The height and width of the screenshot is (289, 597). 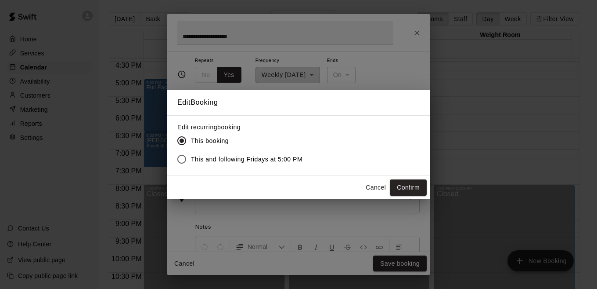 I want to click on h2: Edit Booking, so click(x=299, y=102).